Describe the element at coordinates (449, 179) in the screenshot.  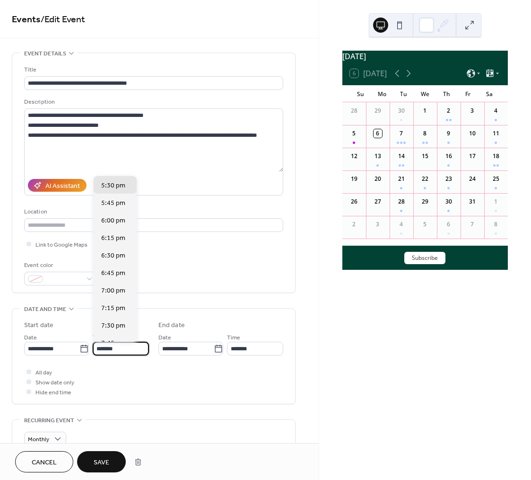
I see `div: 23` at that location.